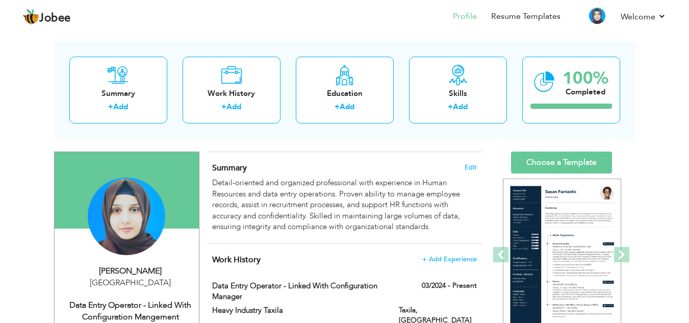 This screenshot has height=323, width=689. Describe the element at coordinates (344, 204) in the screenshot. I see `div: Detail-oriented and organized professional with experience in Human Resources and data entry oper...` at that location.